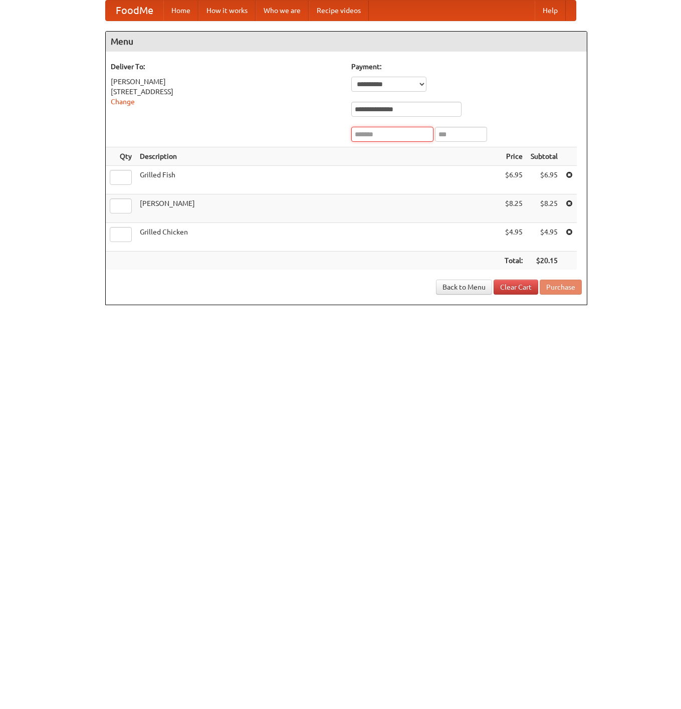 The height and width of the screenshot is (709, 681). Describe the element at coordinates (227, 11) in the screenshot. I see `a: How it works` at that location.